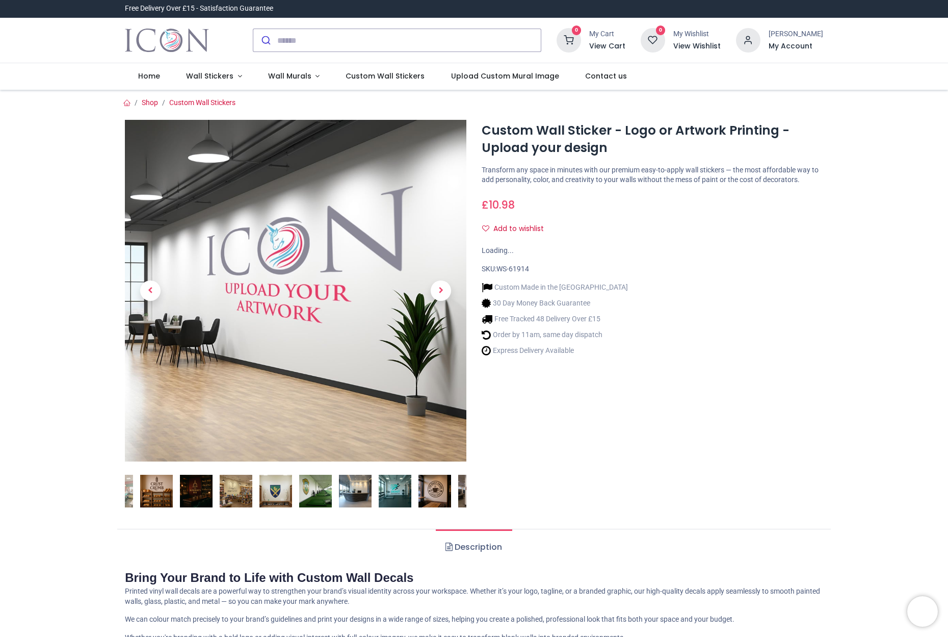  What do you see at coordinates (697, 46) in the screenshot?
I see `a: View Wishlist` at bounding box center [697, 46].